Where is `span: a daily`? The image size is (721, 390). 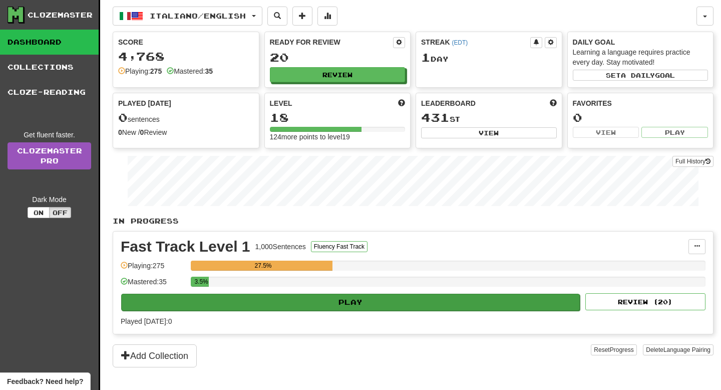
span: a daily is located at coordinates (638, 75).